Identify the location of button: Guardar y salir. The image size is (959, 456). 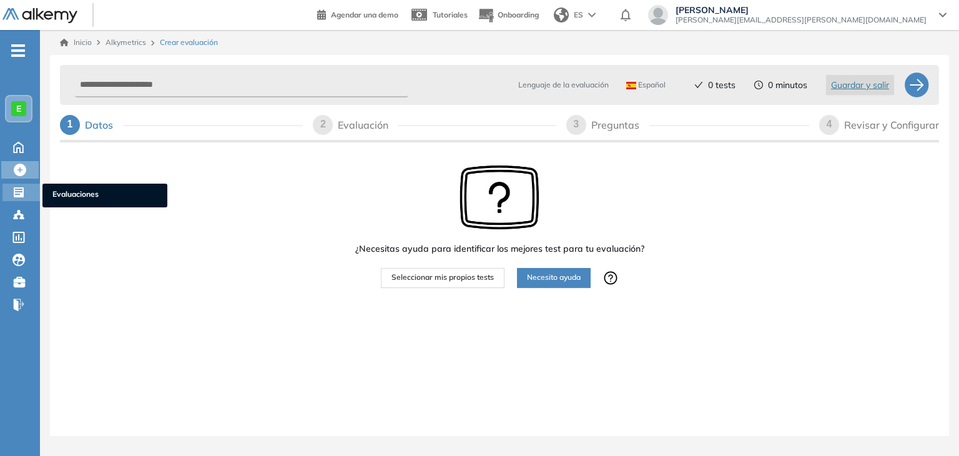
(860, 85).